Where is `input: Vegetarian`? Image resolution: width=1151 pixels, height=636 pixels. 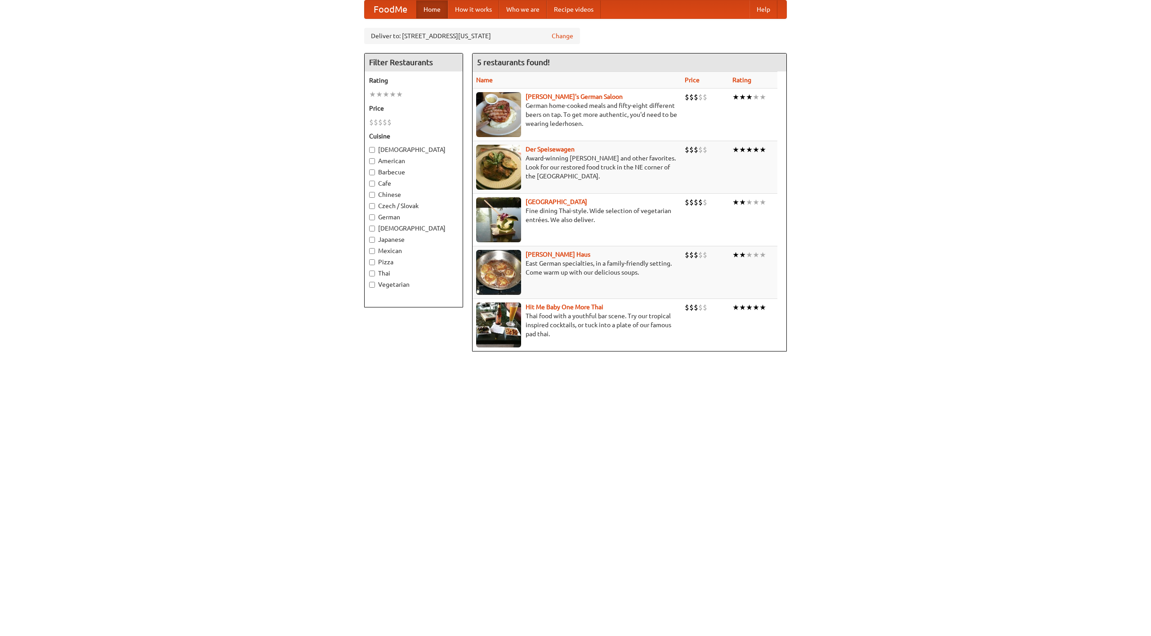
input: Vegetarian is located at coordinates (372, 285).